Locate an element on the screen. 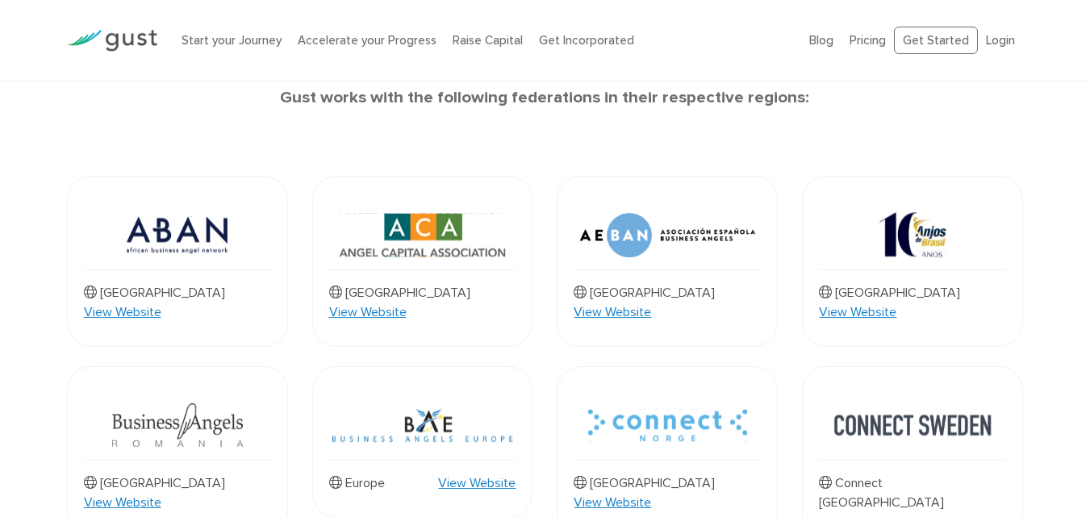  img: Aban is located at coordinates (177, 235).